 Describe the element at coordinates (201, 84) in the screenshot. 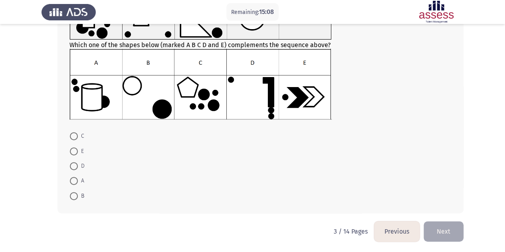

I see `img: UkFYYV8wODRfQi5wbmcxNjkxMzI0MjIwMzM5.png` at that location.